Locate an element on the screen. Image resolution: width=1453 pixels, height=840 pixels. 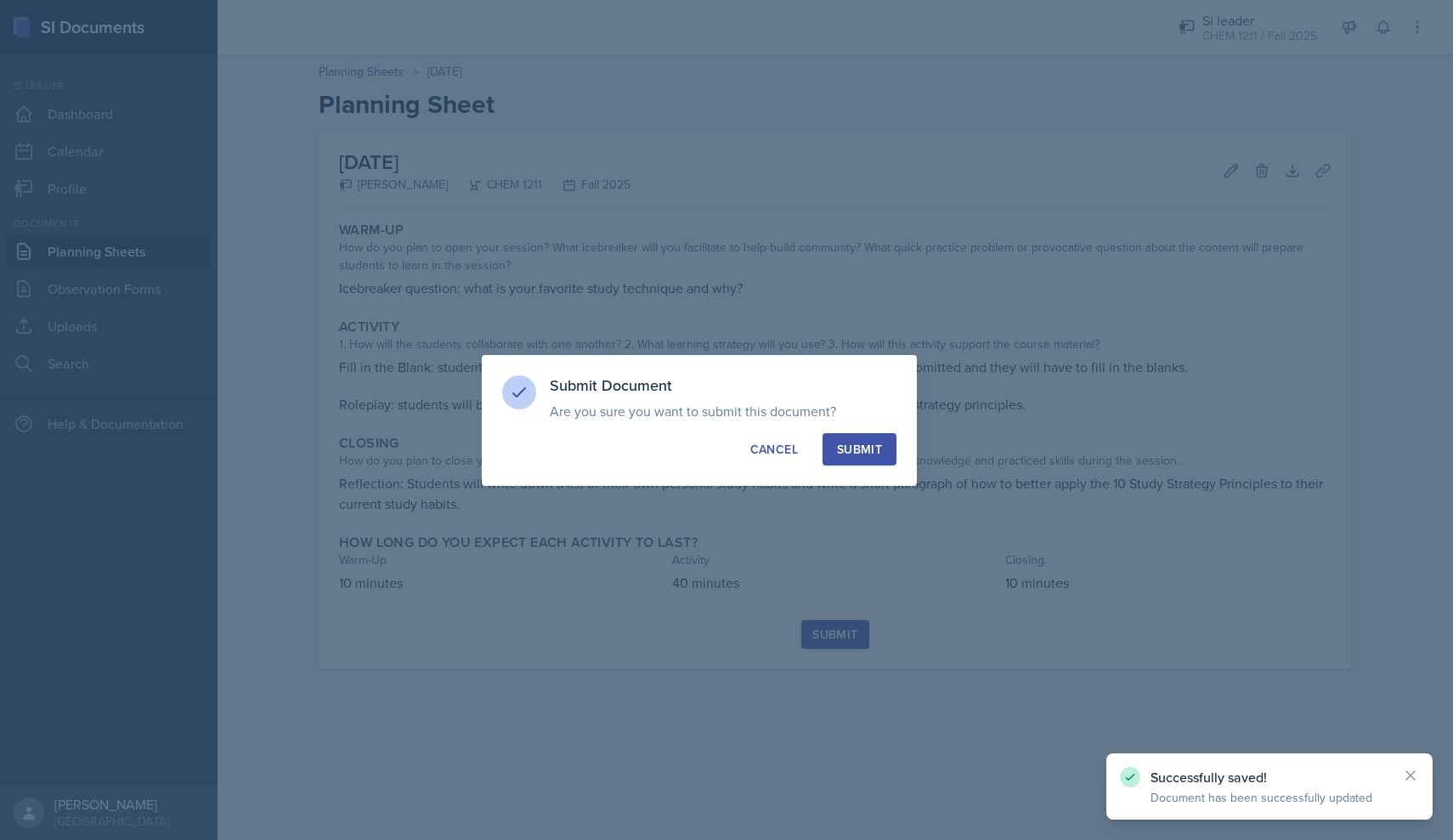
button: Submit is located at coordinates (859, 449).